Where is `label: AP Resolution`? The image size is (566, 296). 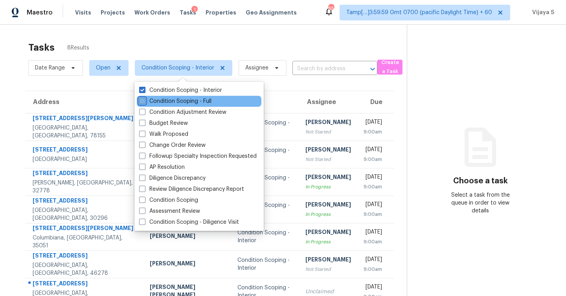
label: AP Resolution is located at coordinates (162, 167).